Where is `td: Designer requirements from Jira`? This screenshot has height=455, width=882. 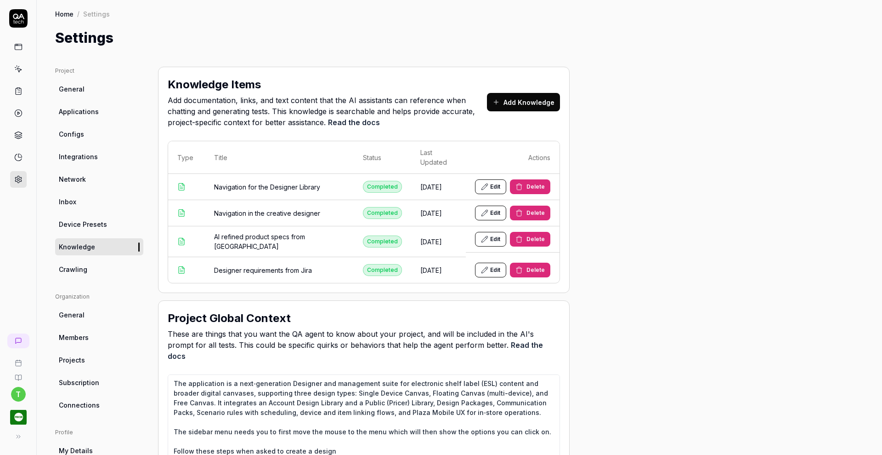 td: Designer requirements from Jira is located at coordinates (279, 270).